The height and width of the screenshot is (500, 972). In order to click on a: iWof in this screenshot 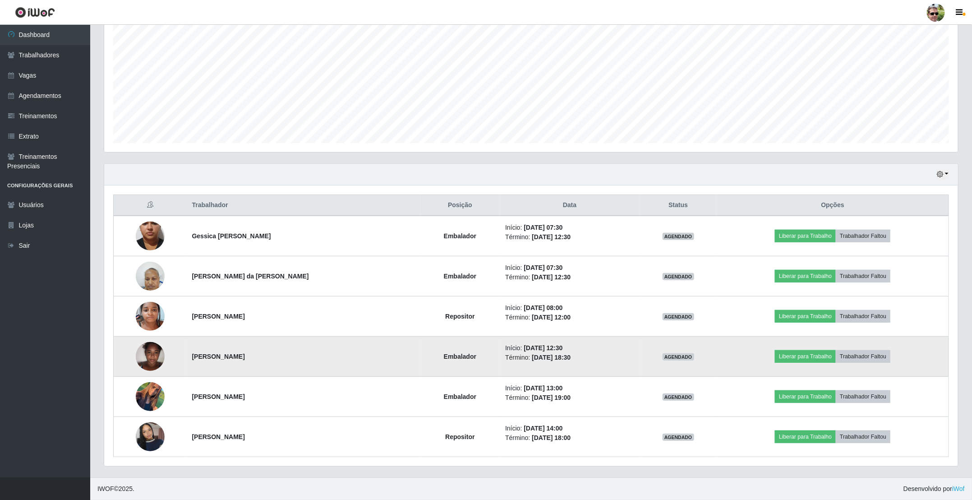, I will do `click(959, 489)`.